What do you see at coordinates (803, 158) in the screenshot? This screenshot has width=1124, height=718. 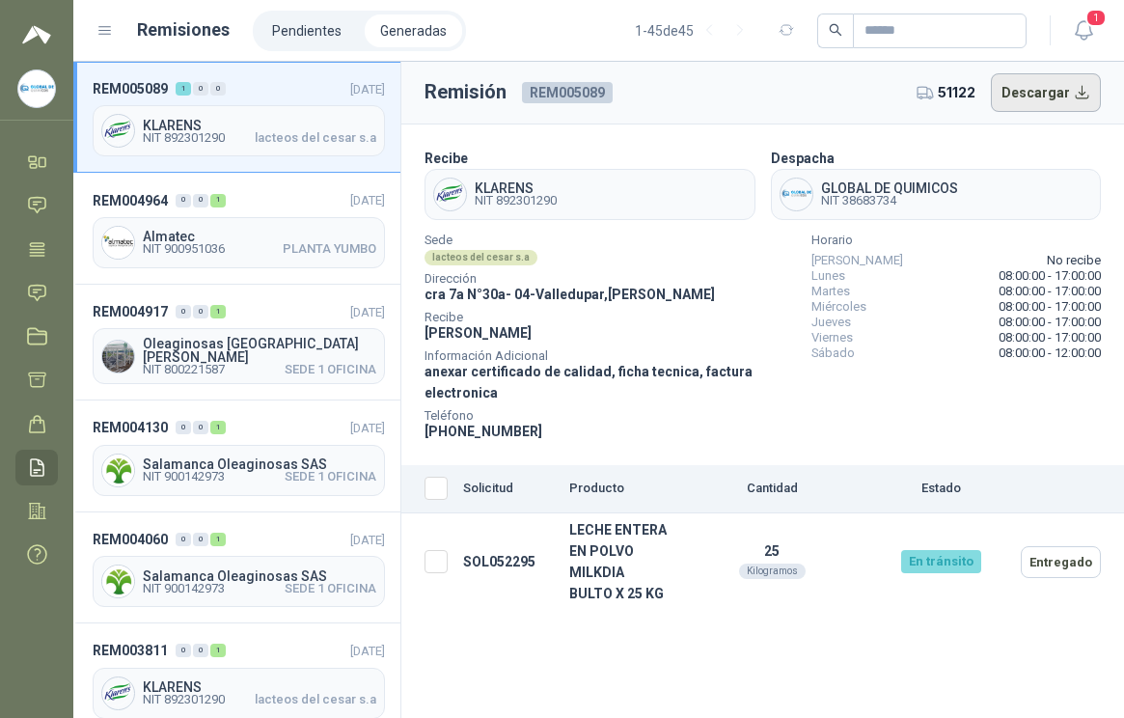 I see `b: Despacha` at bounding box center [803, 158].